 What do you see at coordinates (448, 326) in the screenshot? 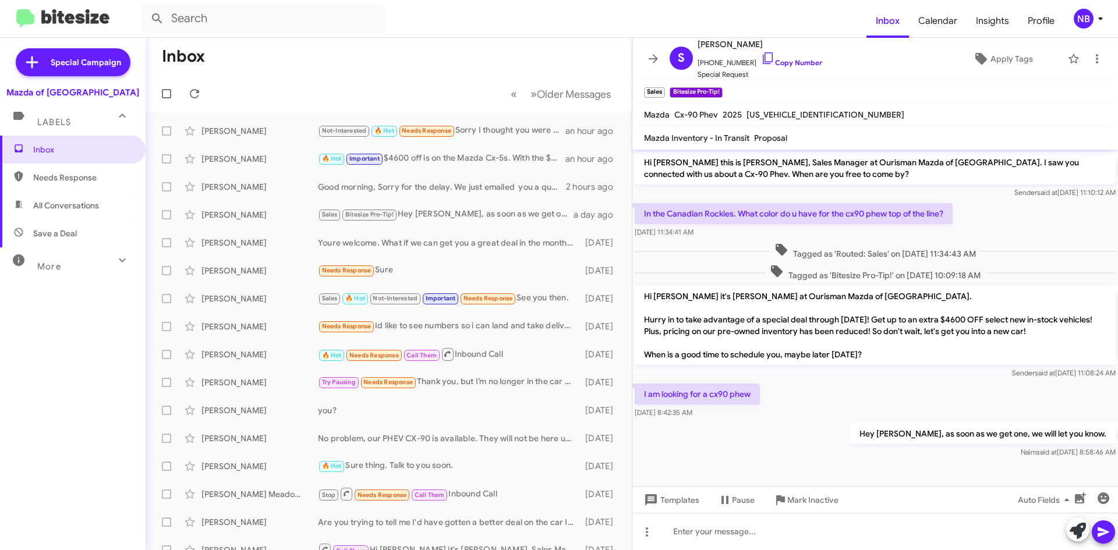
I see `div: Id like to see numbers so i can land and take delivery on the 4th` at bounding box center [448, 326].